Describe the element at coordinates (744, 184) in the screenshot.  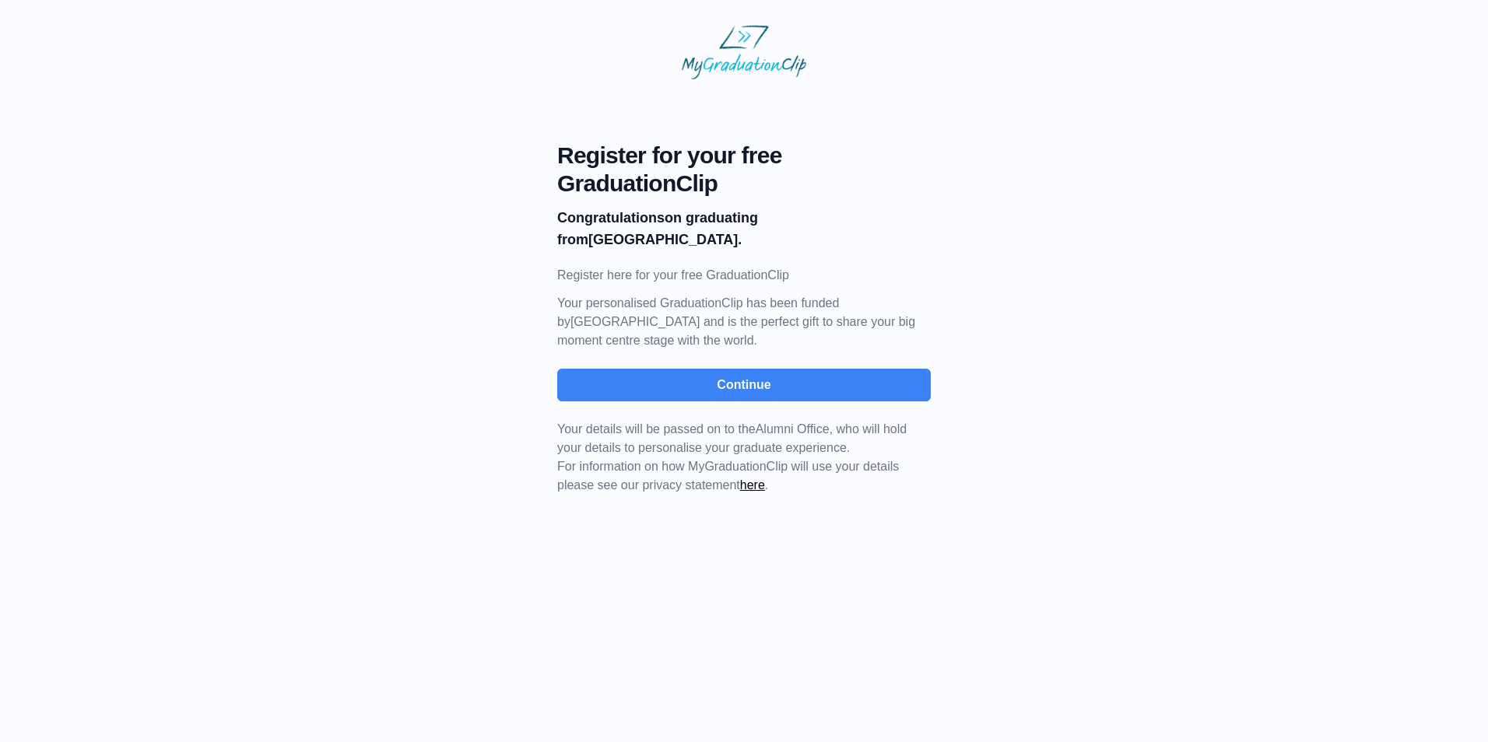
I see `span: GraduationClip` at that location.